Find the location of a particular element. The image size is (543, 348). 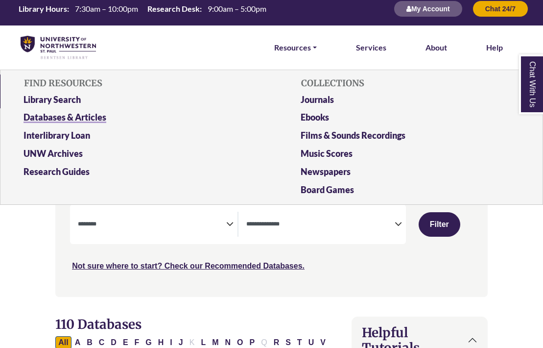

a: Library Search is located at coordinates (133, 101).